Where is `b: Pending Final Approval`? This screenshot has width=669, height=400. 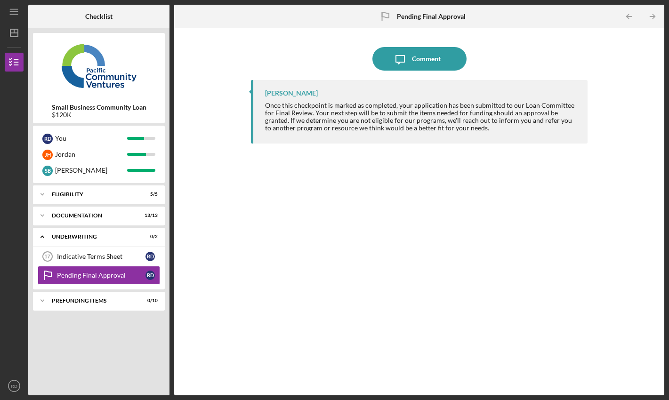 b: Pending Final Approval is located at coordinates (431, 16).